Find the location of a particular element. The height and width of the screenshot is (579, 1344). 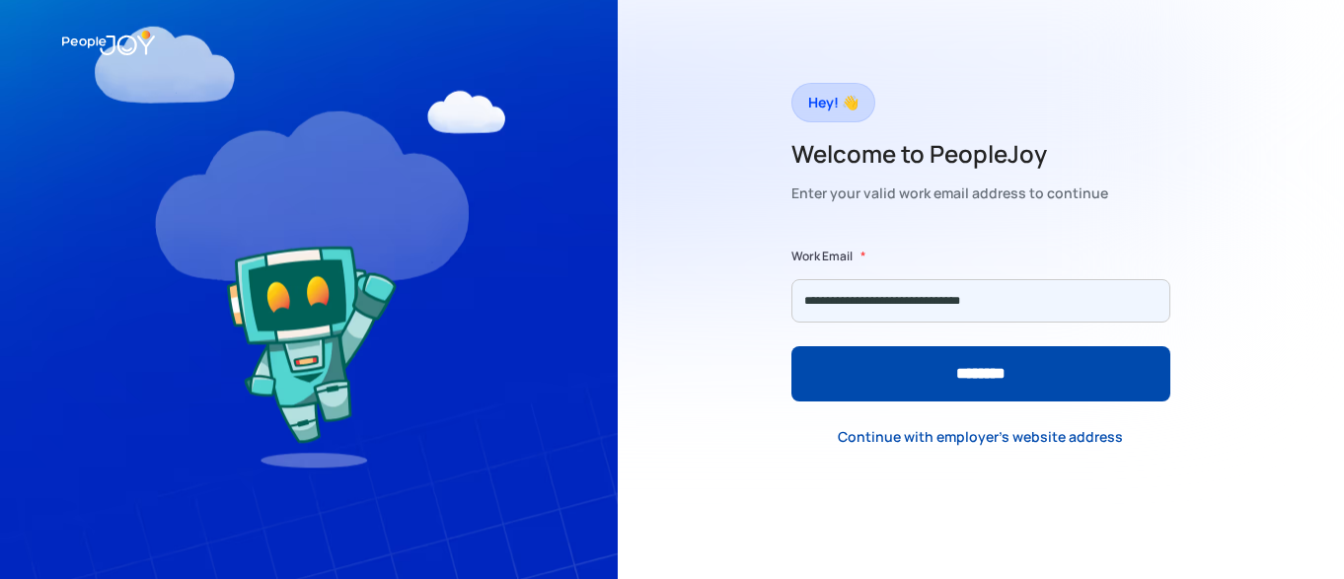

div: Hey! 👋 is located at coordinates (833, 103).